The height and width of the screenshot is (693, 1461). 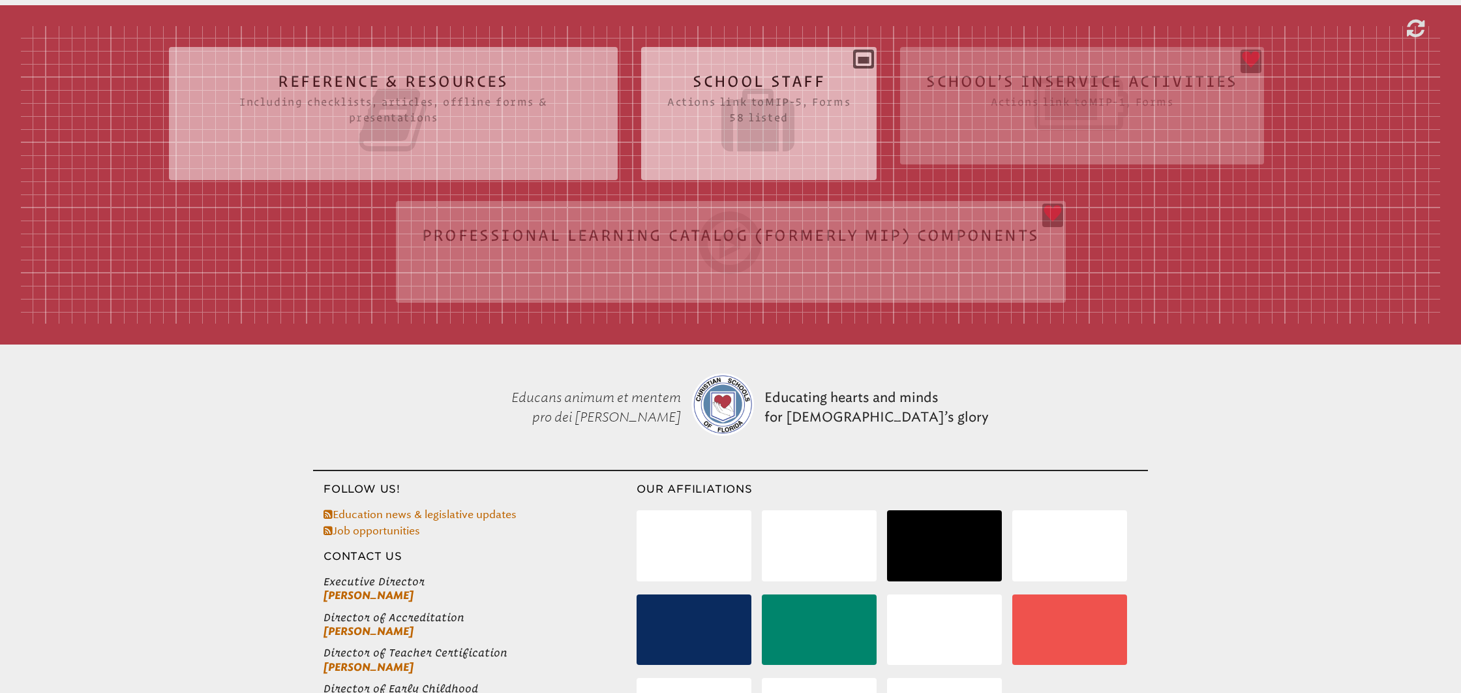 I want to click on h3: Contact Us, so click(x=475, y=556).